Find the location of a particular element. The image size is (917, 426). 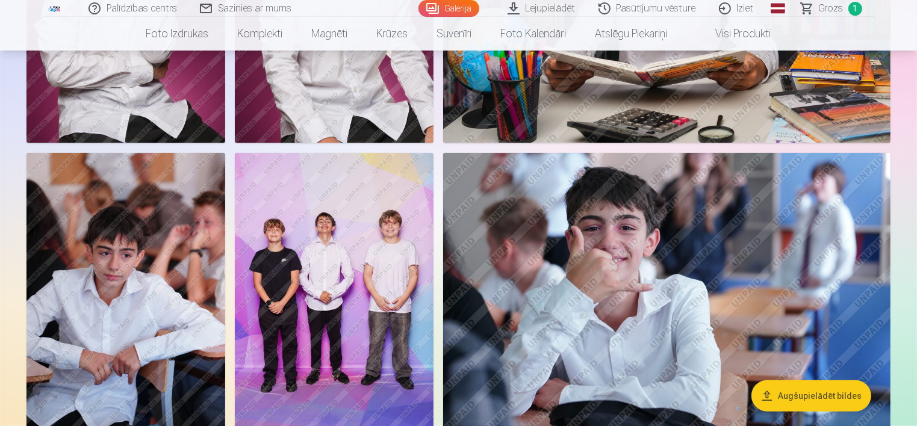

span: Grozs is located at coordinates (831, 8).